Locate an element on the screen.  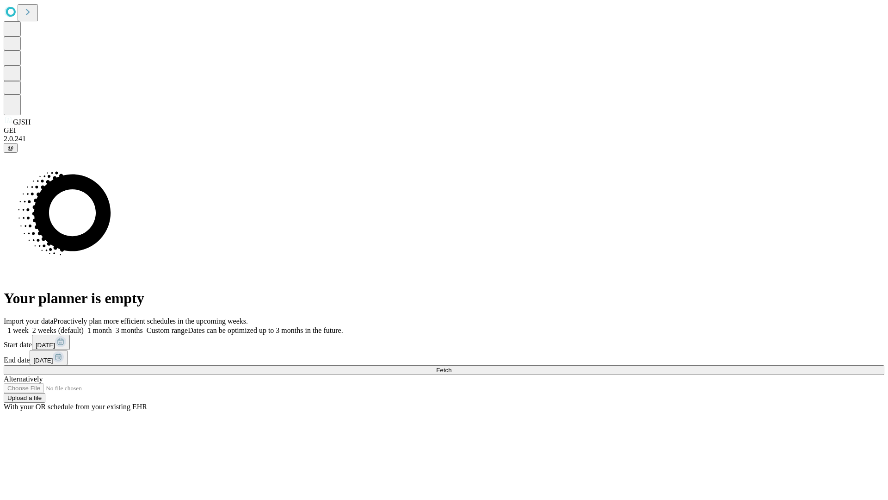
span: 1 week is located at coordinates (18, 330).